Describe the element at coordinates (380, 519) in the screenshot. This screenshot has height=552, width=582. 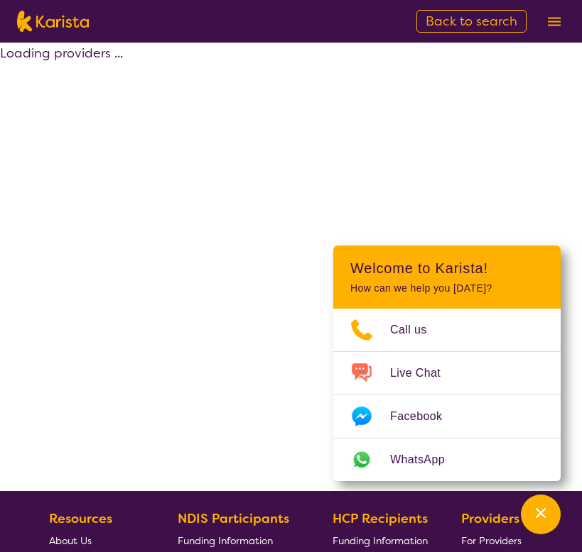
I see `b: HCP Recipients` at that location.